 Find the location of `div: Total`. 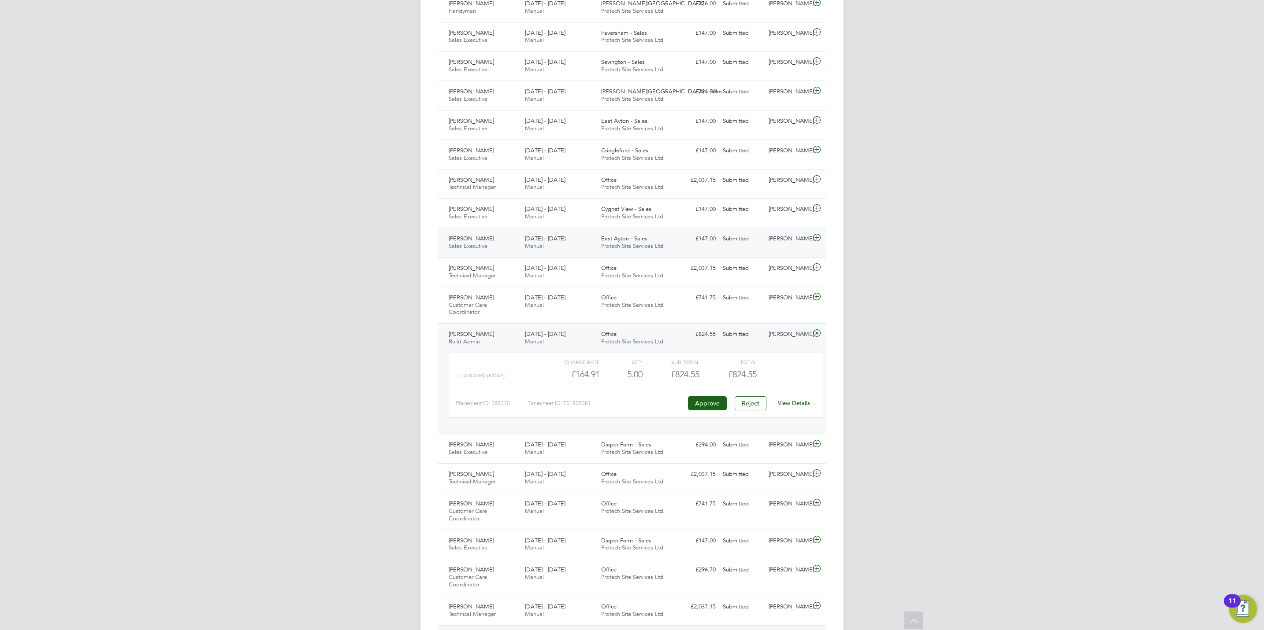

div: Total is located at coordinates (727, 362).